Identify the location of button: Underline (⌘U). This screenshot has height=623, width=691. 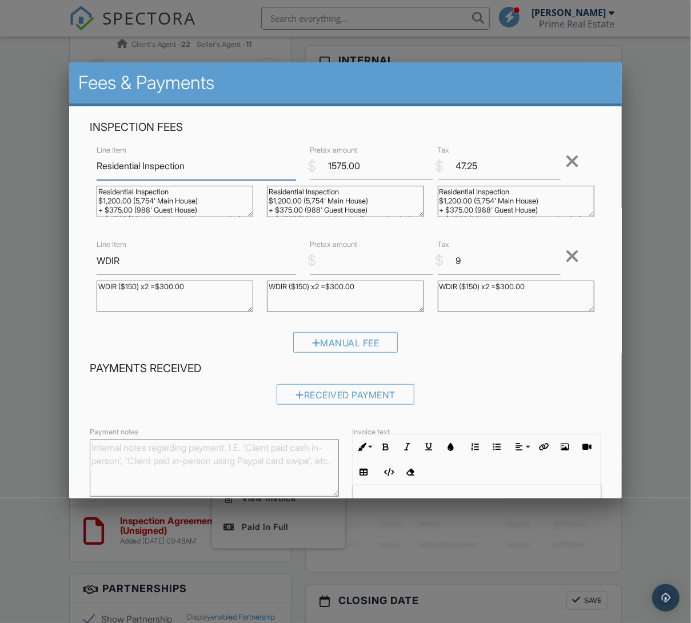
(429, 447).